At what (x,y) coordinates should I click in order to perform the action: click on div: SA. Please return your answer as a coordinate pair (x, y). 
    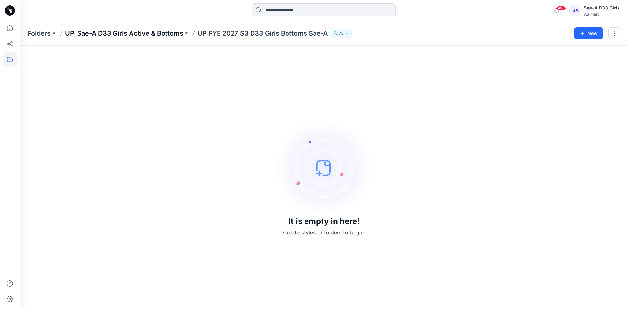
    Looking at the image, I should click on (576, 10).